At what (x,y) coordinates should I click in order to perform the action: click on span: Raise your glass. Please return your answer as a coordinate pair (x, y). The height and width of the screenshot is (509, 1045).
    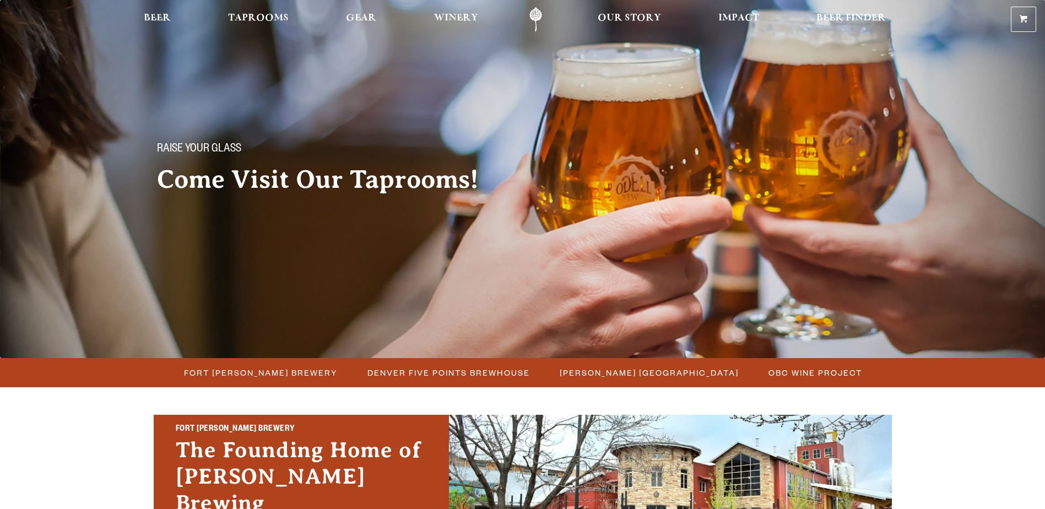
    Looking at the image, I should click on (199, 150).